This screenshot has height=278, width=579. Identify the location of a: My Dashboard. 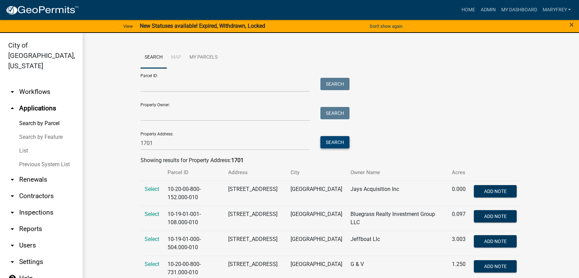
(519, 10).